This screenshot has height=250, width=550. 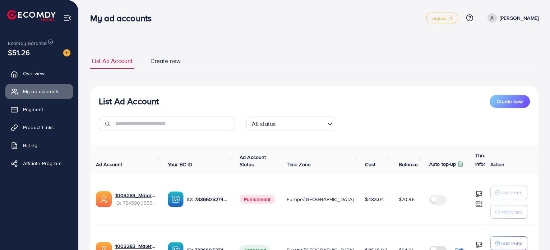 I want to click on span: $51.26, so click(x=19, y=52).